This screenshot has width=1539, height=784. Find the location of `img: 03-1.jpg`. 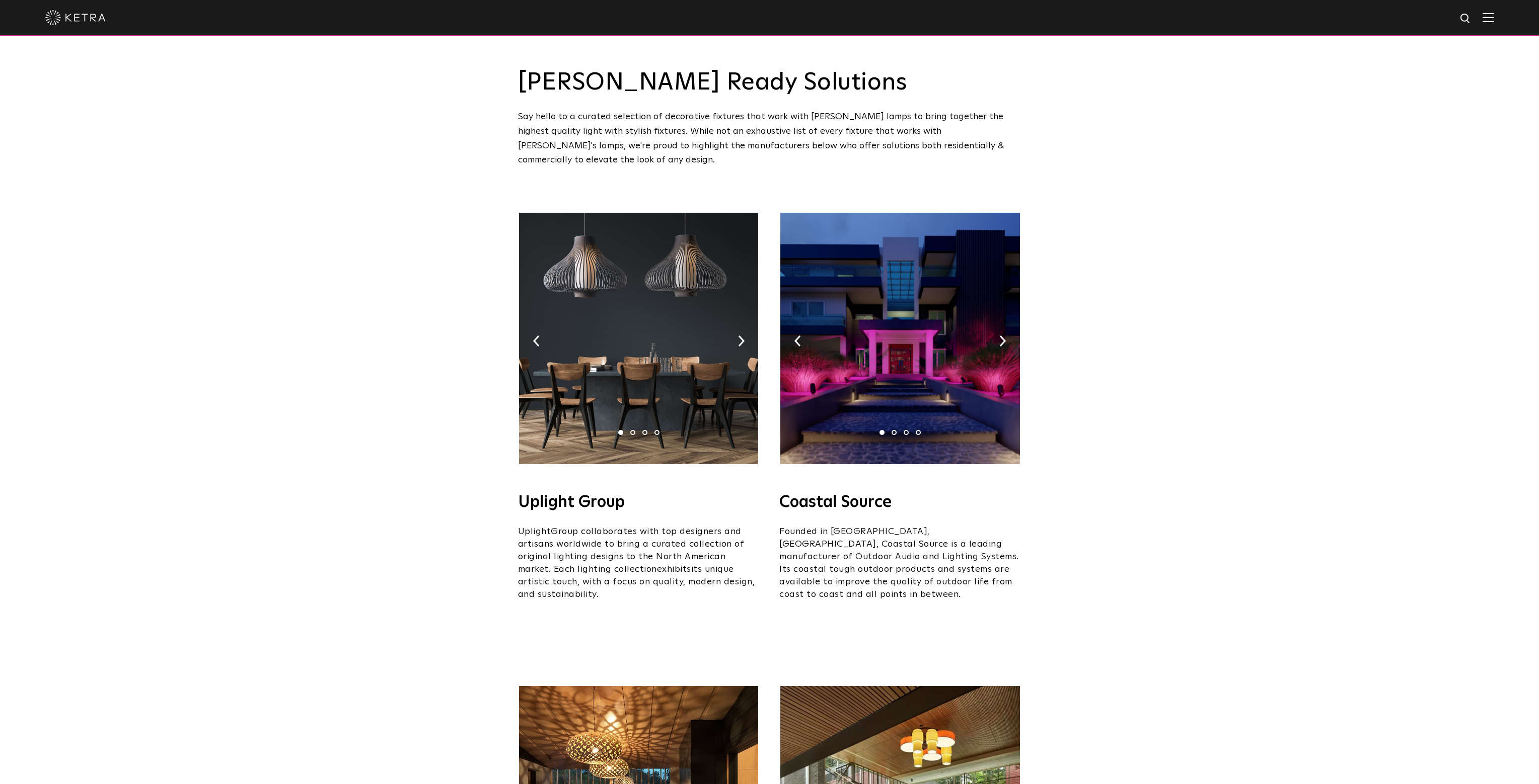

img: 03-1.jpg is located at coordinates (900, 338).